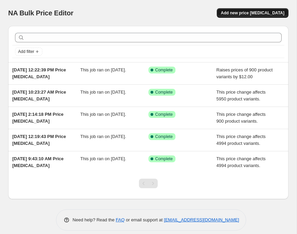 Image resolution: width=297 pixels, height=234 pixels. I want to click on span: Raises prices of 900 product variants by $12.00, so click(245, 73).